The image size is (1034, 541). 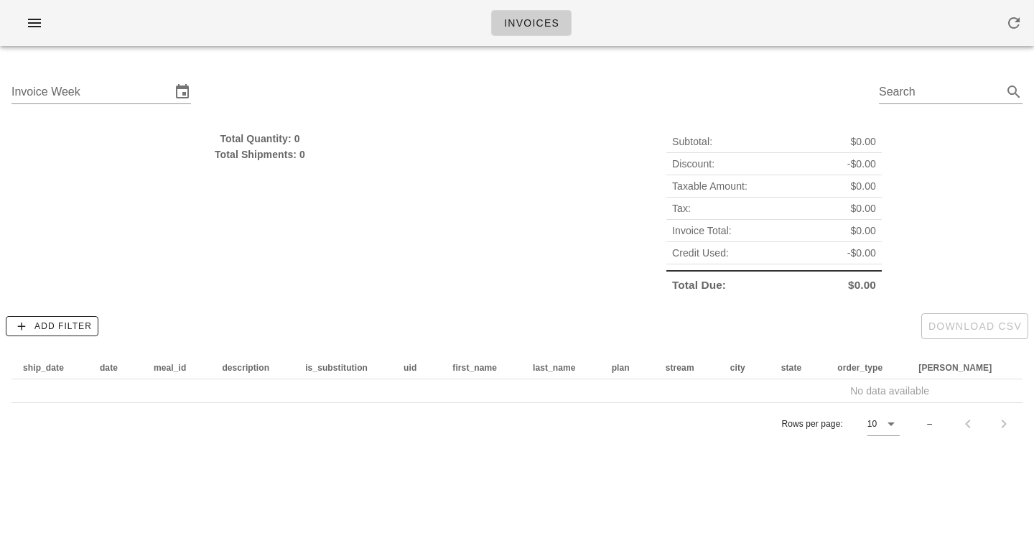 What do you see at coordinates (531, 23) in the screenshot?
I see `span: Invoices` at bounding box center [531, 23].